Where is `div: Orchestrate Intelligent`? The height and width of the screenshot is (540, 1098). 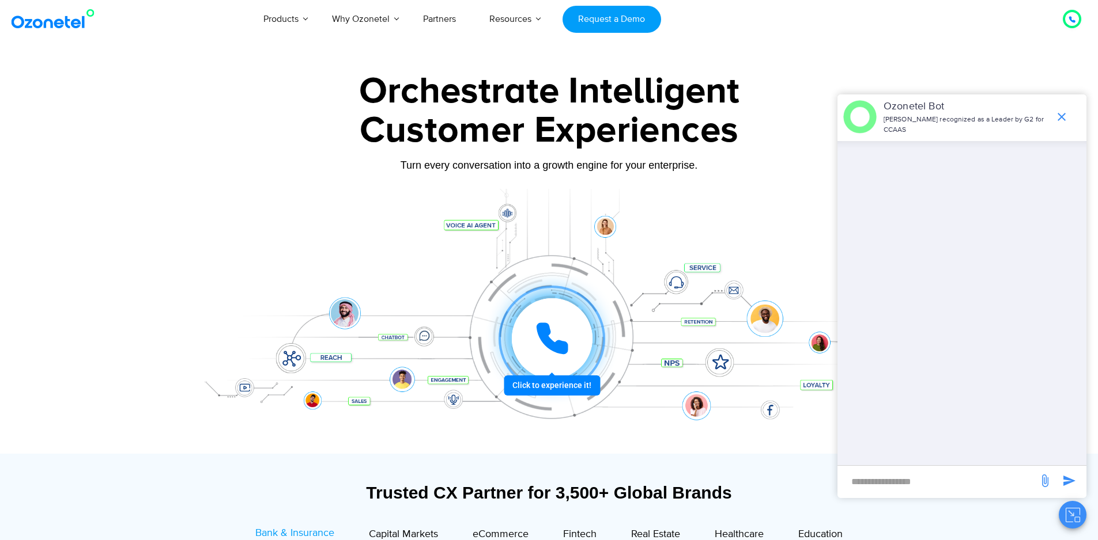 div: Orchestrate Intelligent is located at coordinates (549, 92).